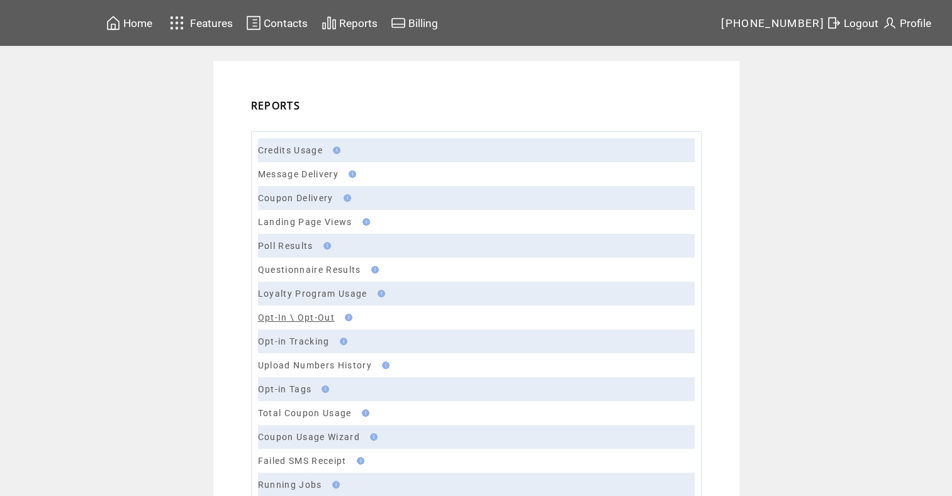 This screenshot has height=496, width=952. I want to click on img: chart.svg, so click(329, 23).